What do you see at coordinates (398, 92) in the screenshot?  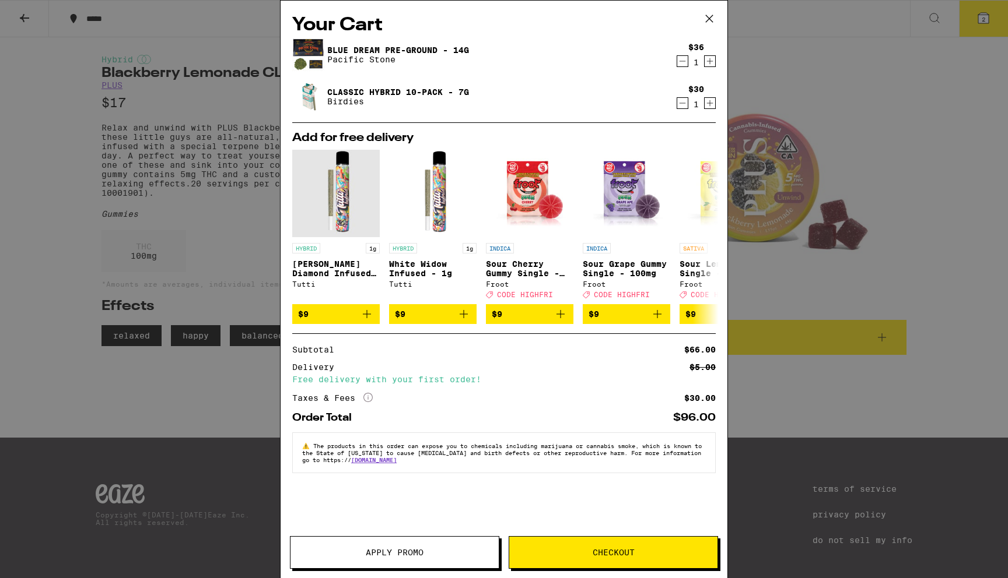 I see `a: Classic Hybrid 10-Pack - 7g` at bounding box center [398, 92].